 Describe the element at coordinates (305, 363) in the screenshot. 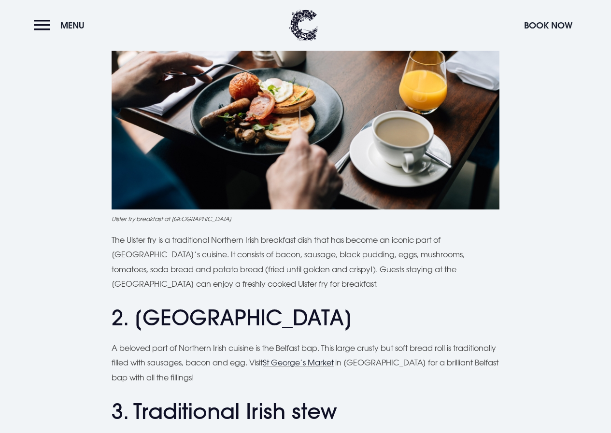

I see `p: A beloved part of Northern Irish cuisine is the Belfast bap. This large crusty but soft bread rol...` at that location.